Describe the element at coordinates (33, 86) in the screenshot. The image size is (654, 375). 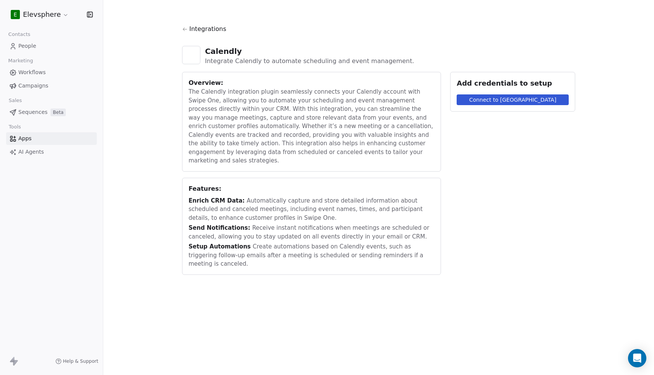
I see `span: Campaigns` at that location.